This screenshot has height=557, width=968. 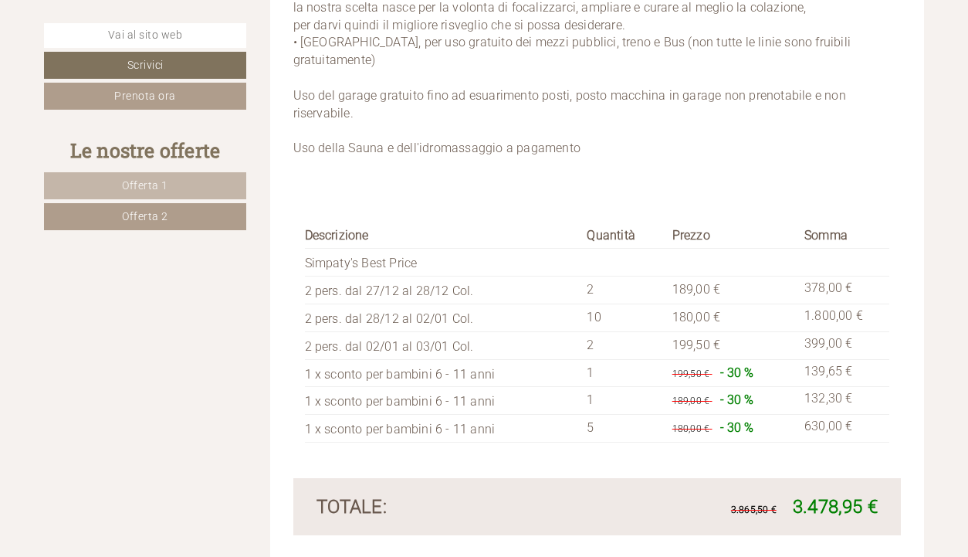 What do you see at coordinates (623, 236) in the screenshot?
I see `th: Quantità` at bounding box center [623, 236].